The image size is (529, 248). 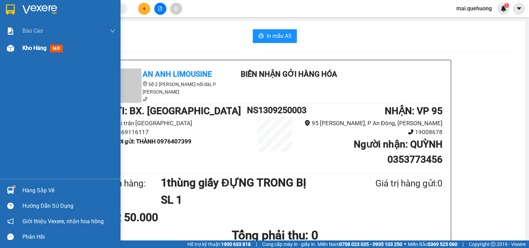 What do you see at coordinates (176, 9) in the screenshot?
I see `span: aim` at bounding box center [176, 9].